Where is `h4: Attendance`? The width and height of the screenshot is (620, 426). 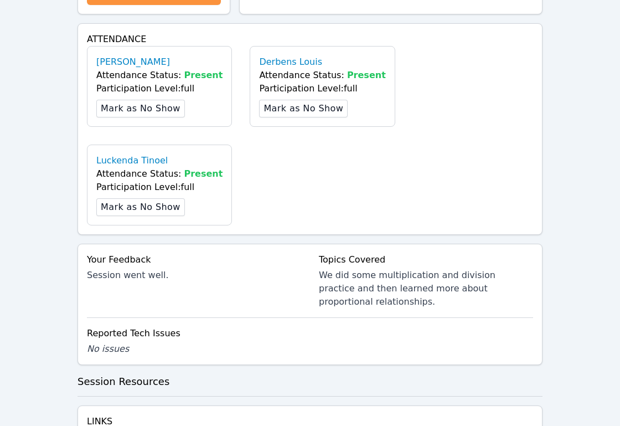
h4: Attendance is located at coordinates (310, 39).